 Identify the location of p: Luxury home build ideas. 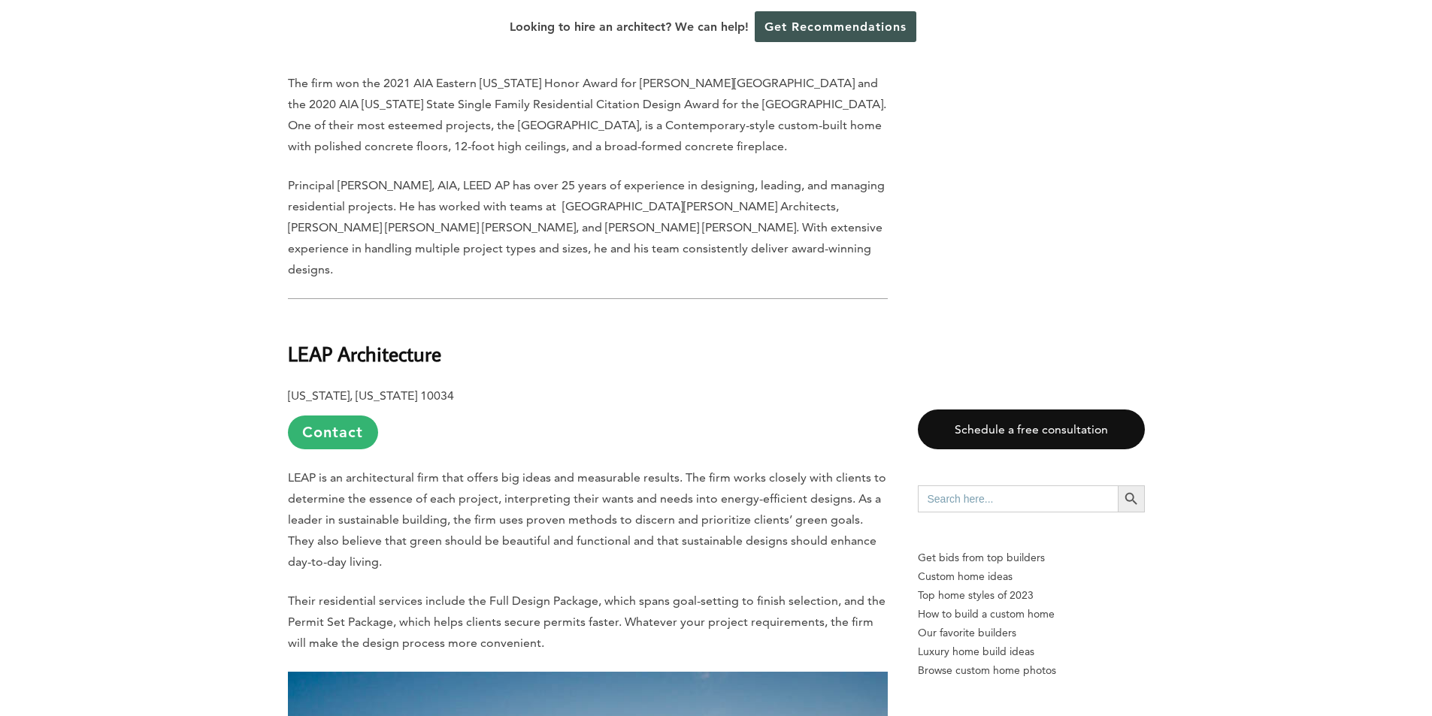
(1031, 652).